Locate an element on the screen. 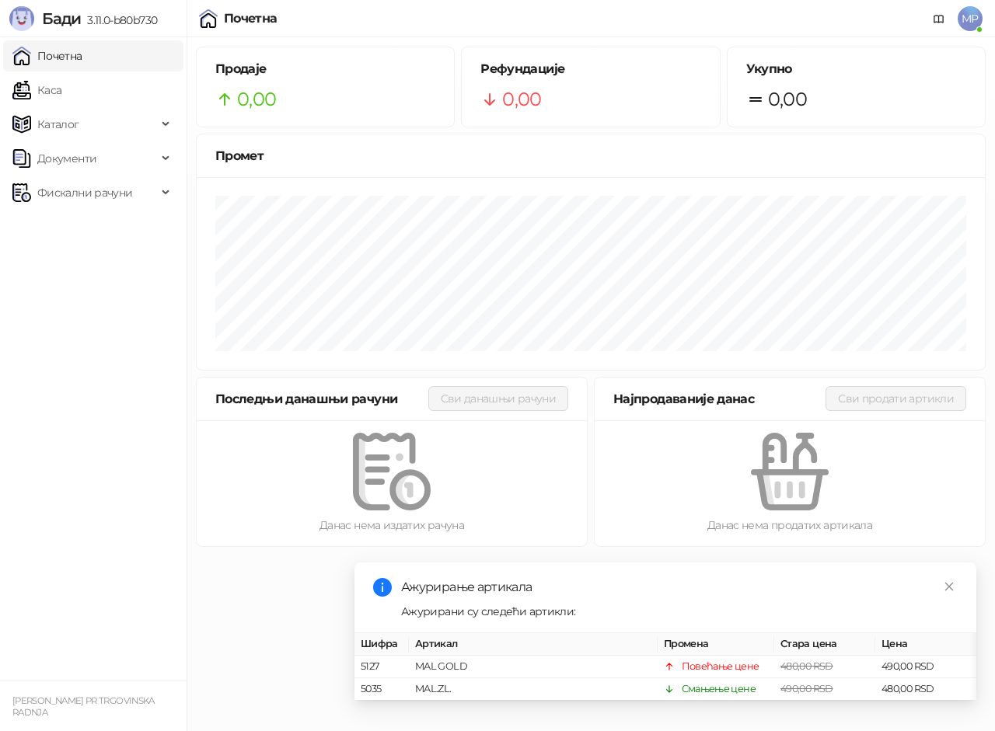 This screenshot has width=995, height=731. span: Бади is located at coordinates (61, 19).